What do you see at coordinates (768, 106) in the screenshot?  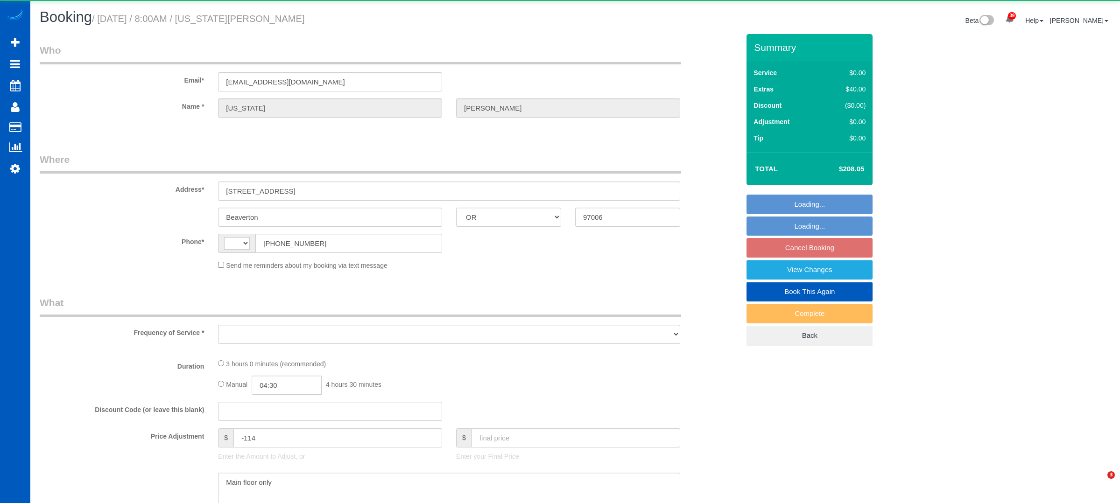 I see `label: Discount` at bounding box center [768, 106].